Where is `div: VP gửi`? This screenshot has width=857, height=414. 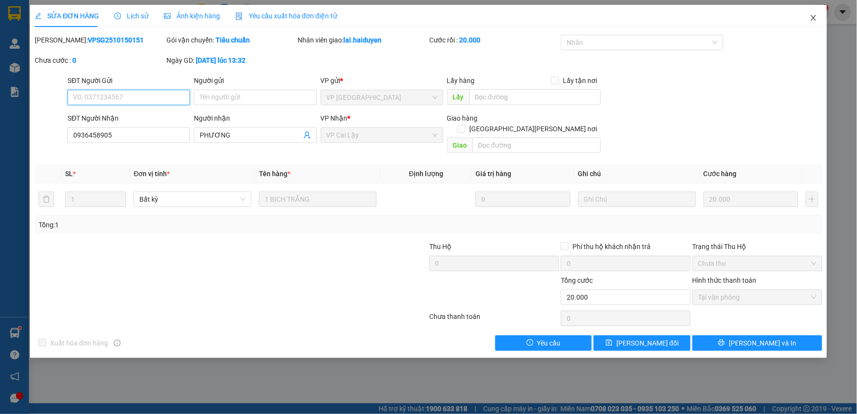
div: VP gửi is located at coordinates (382, 81).